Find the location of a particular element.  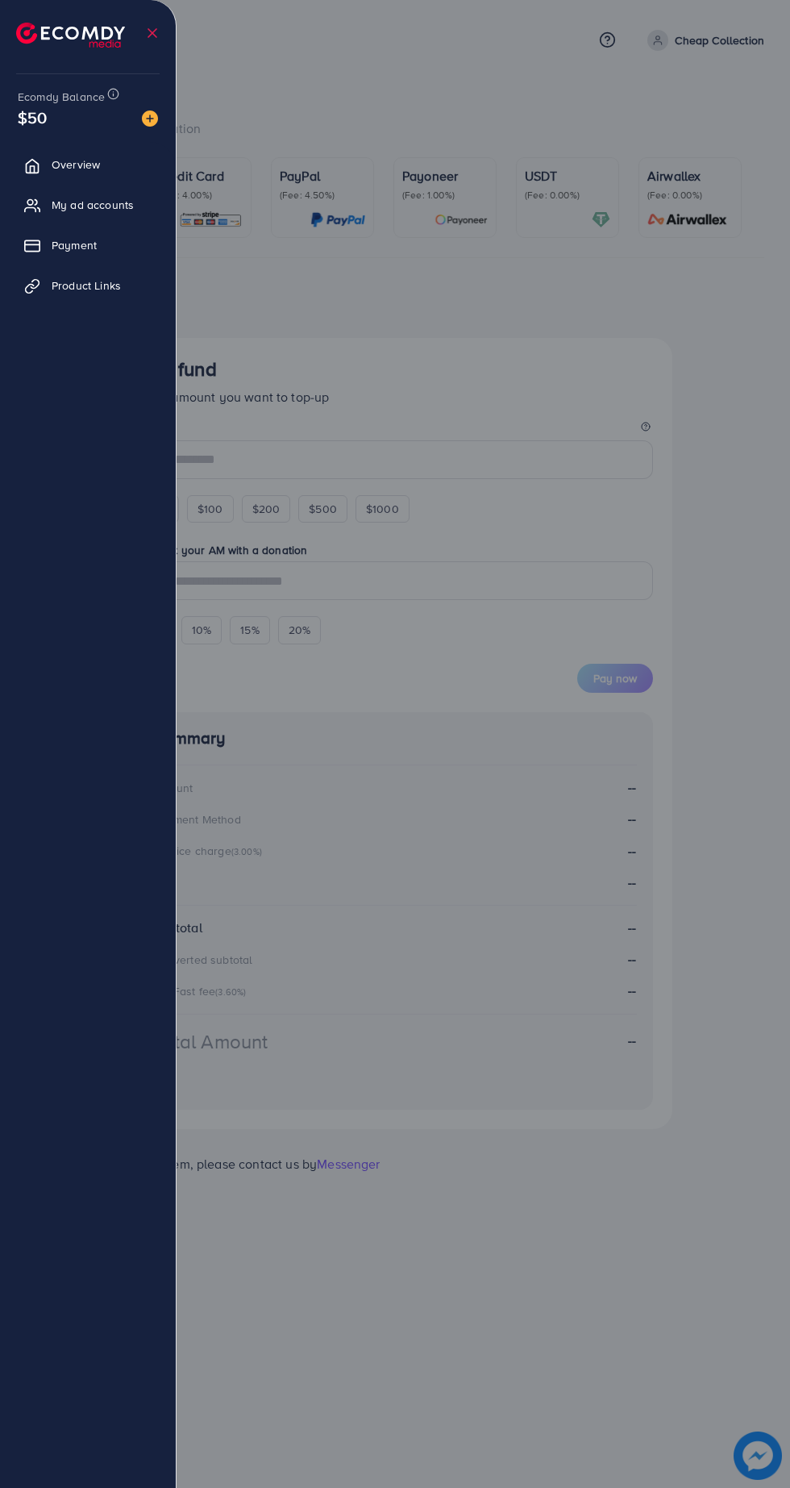

span: Overview is located at coordinates (76, 165).